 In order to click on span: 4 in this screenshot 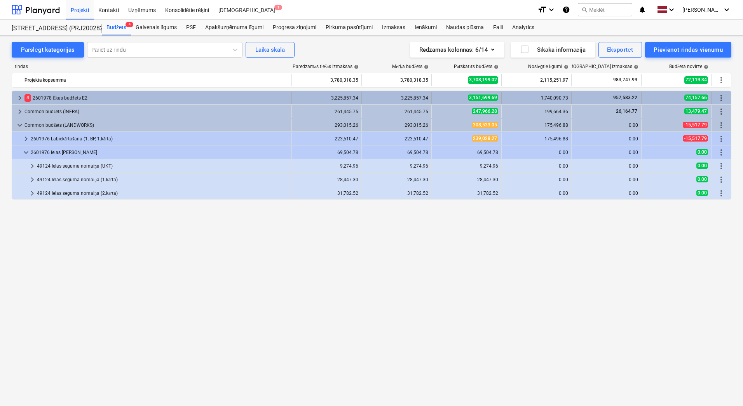, I will do `click(28, 98)`.